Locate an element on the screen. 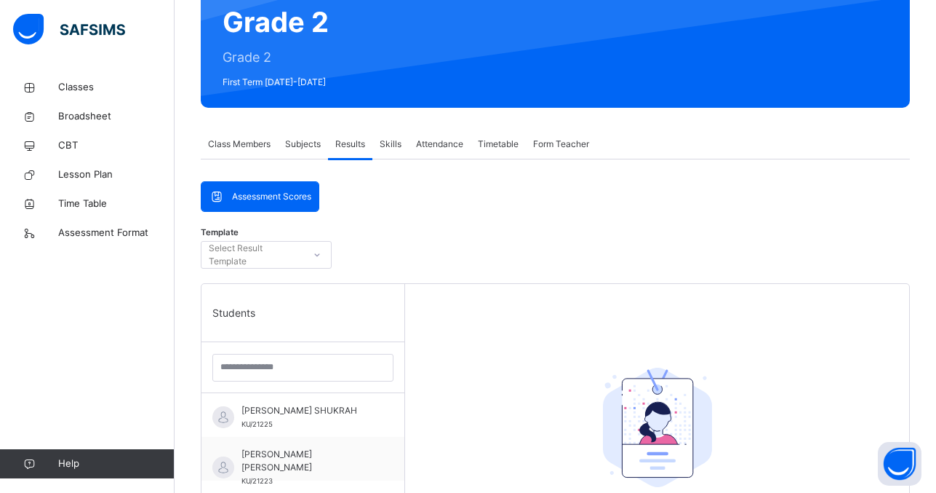  span: Students is located at coordinates (234, 312).